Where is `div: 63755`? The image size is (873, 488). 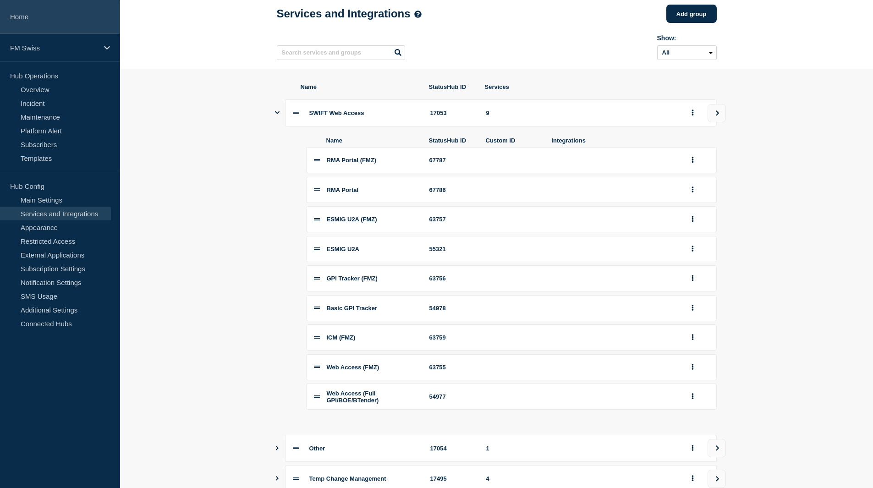
div: 63755 is located at coordinates (452, 367).